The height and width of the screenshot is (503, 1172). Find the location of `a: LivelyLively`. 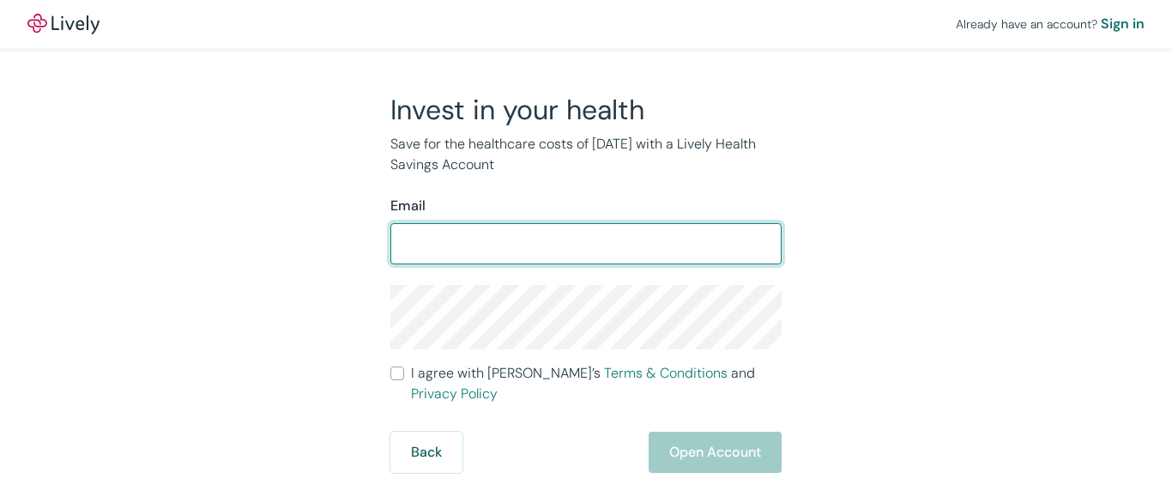

a: LivelyLively is located at coordinates (63, 24).